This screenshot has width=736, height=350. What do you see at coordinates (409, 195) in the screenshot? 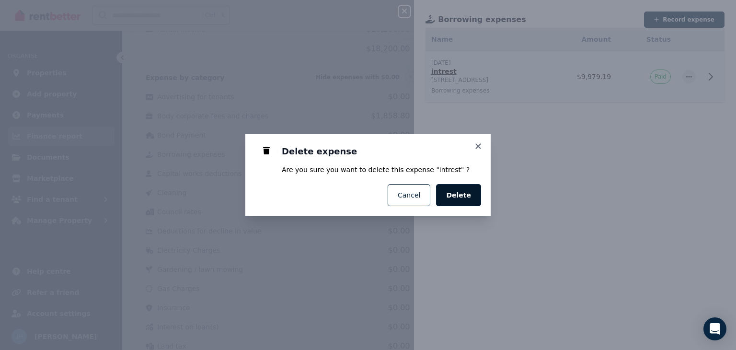
I see `button: Cancel` at bounding box center [409, 195].